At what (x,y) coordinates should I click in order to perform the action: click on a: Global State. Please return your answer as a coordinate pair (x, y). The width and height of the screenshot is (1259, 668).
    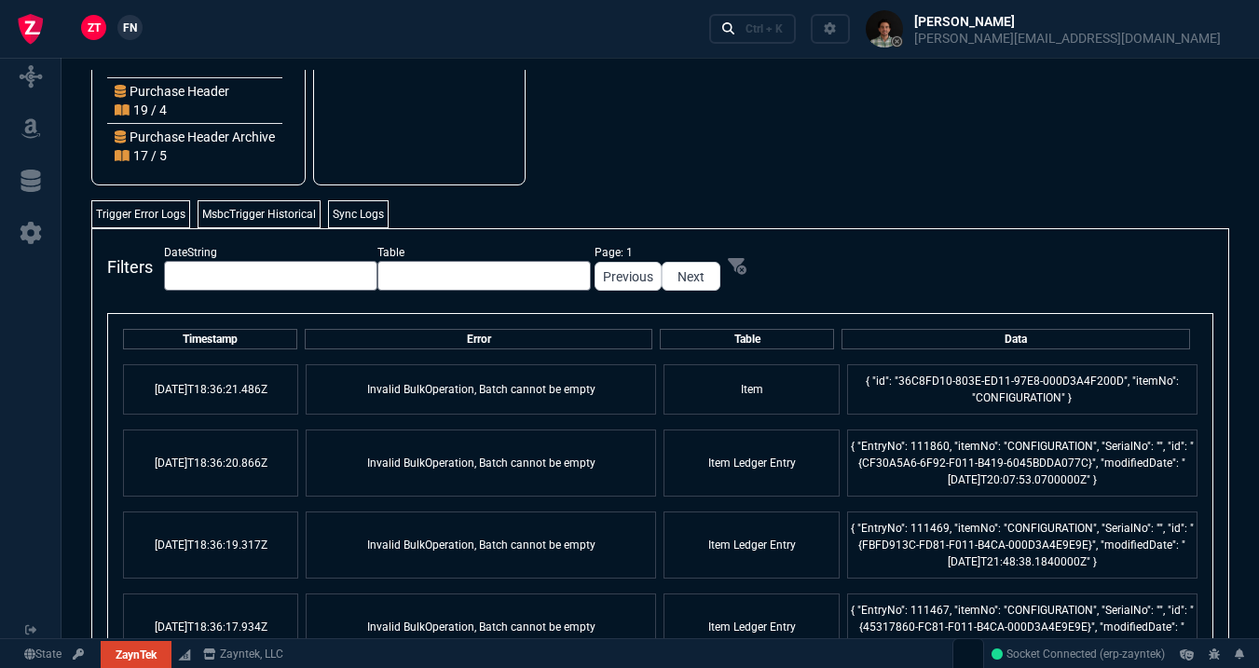
    Looking at the image, I should click on (43, 654).